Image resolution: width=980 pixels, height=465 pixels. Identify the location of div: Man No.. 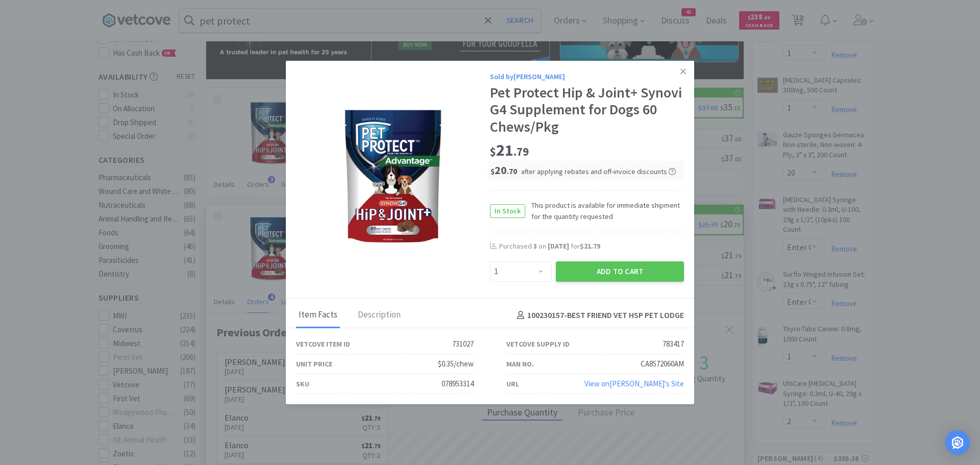
(520, 364).